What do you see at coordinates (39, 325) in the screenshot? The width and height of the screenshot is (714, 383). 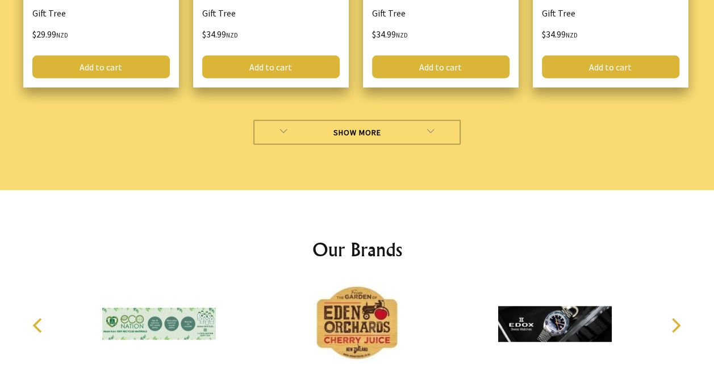 I see `button: Previous` at bounding box center [39, 325].